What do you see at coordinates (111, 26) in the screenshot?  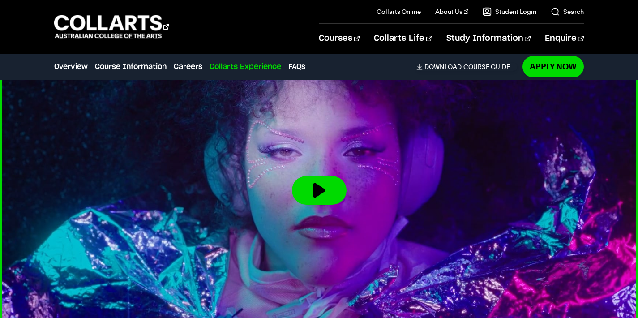 I see `div: Go to homepage` at bounding box center [111, 26].